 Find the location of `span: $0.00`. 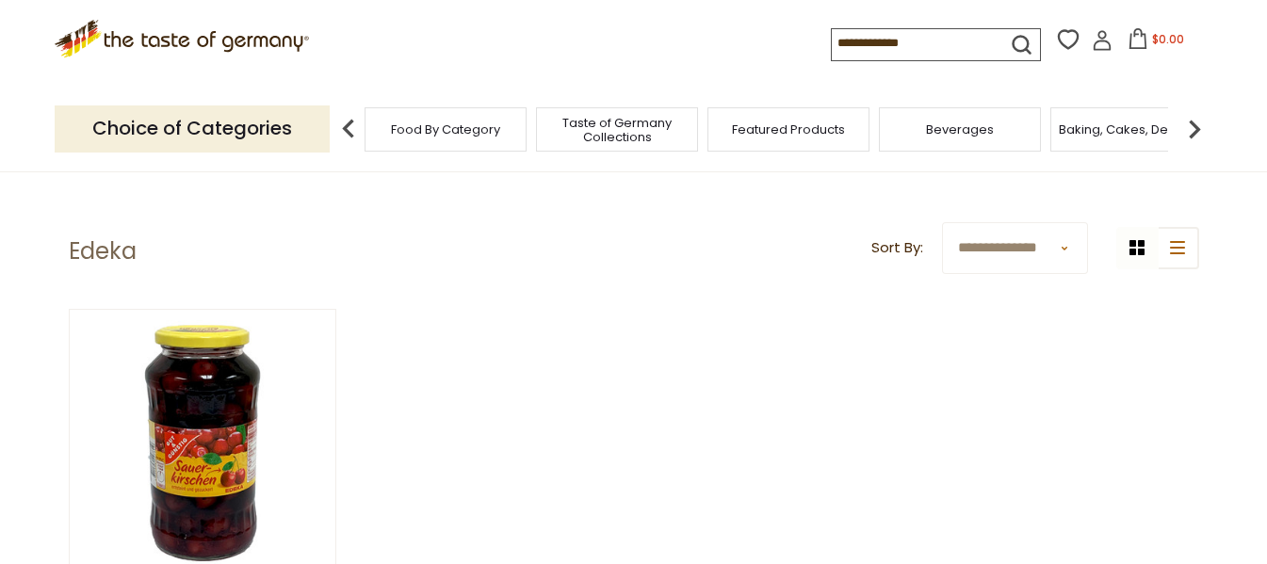

span: $0.00 is located at coordinates (1168, 39).